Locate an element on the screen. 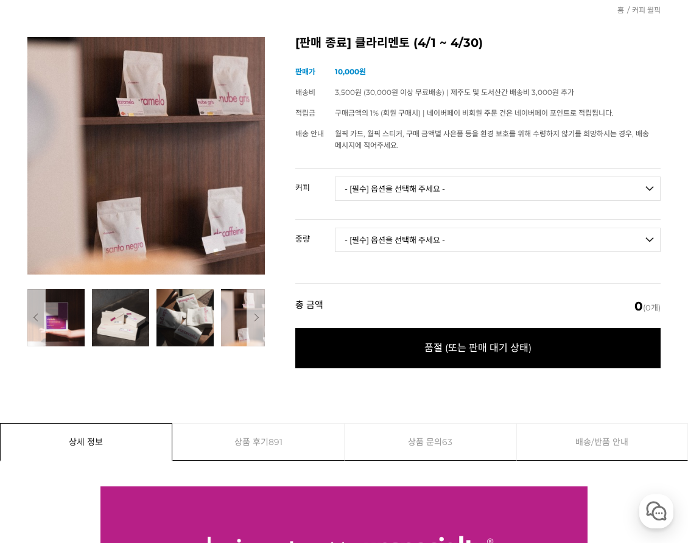  button: 다음 is located at coordinates (256, 318).